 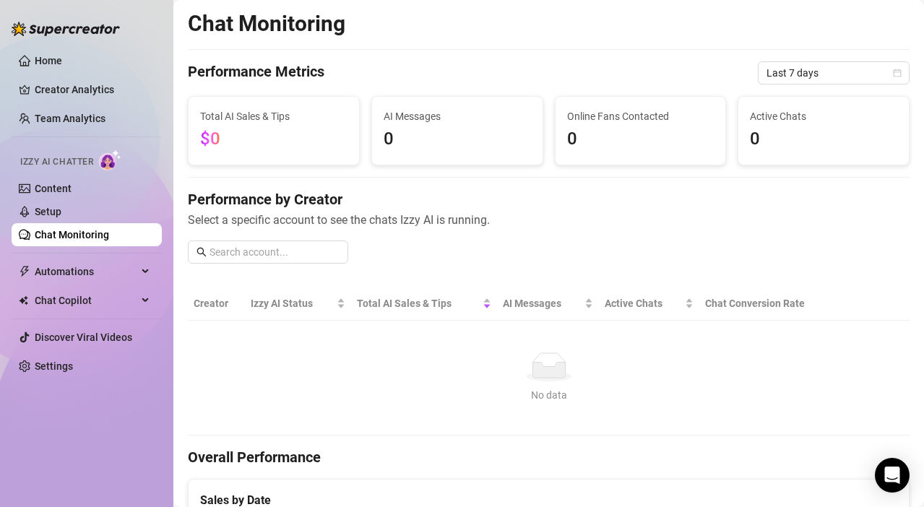 I want to click on th: Chat Conversion Rate, so click(x=768, y=304).